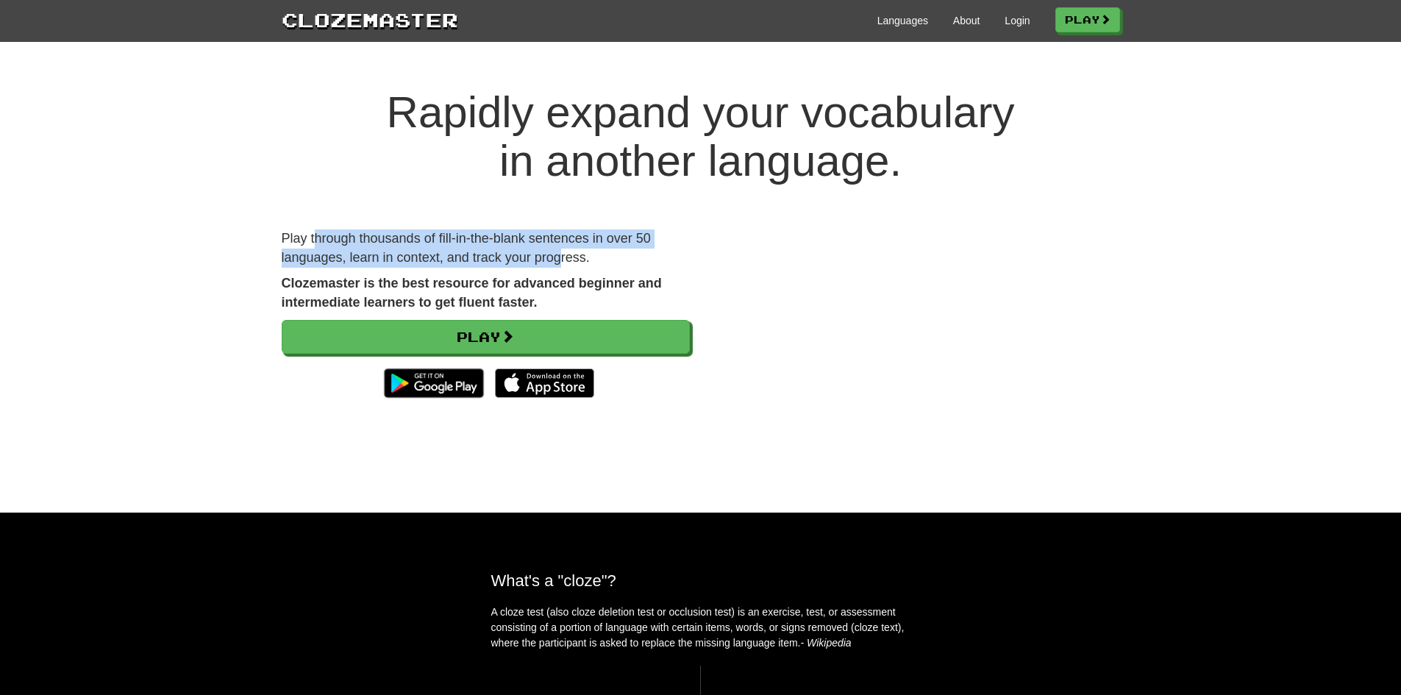 The image size is (1401, 695). Describe the element at coordinates (370, 19) in the screenshot. I see `a: Clozemaster` at that location.